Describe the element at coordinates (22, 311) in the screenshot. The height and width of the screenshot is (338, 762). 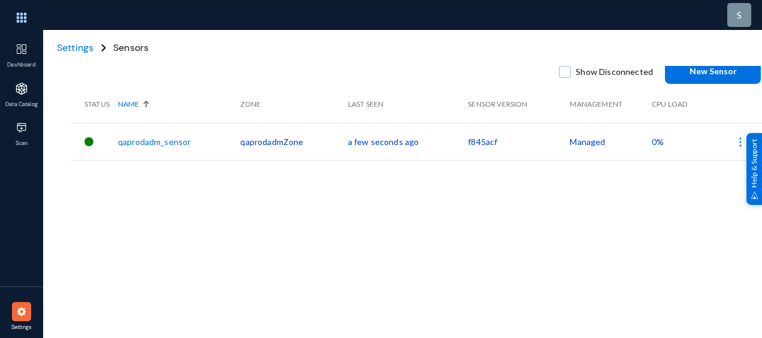
I see `img: icon-settings.svg` at that location.